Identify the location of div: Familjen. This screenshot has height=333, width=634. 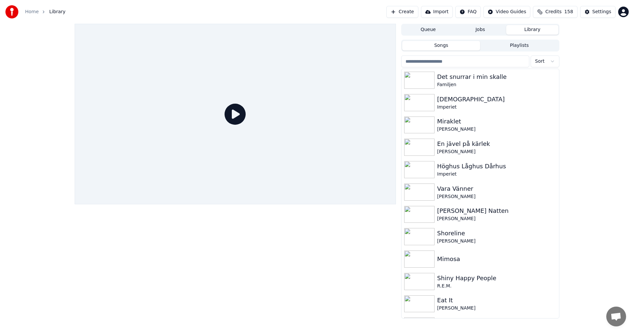
(497, 85).